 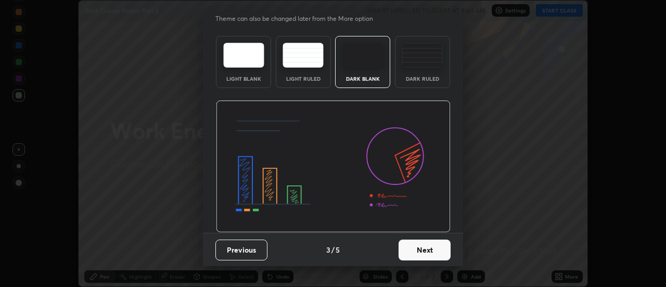 What do you see at coordinates (338, 249) in the screenshot?
I see `h4: 5` at bounding box center [338, 249].